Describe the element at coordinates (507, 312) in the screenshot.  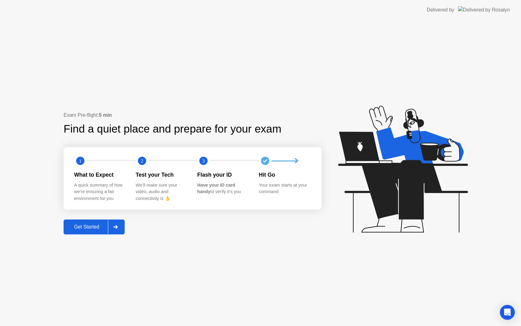
I see `div: Open Intercom Messenger` at that location.